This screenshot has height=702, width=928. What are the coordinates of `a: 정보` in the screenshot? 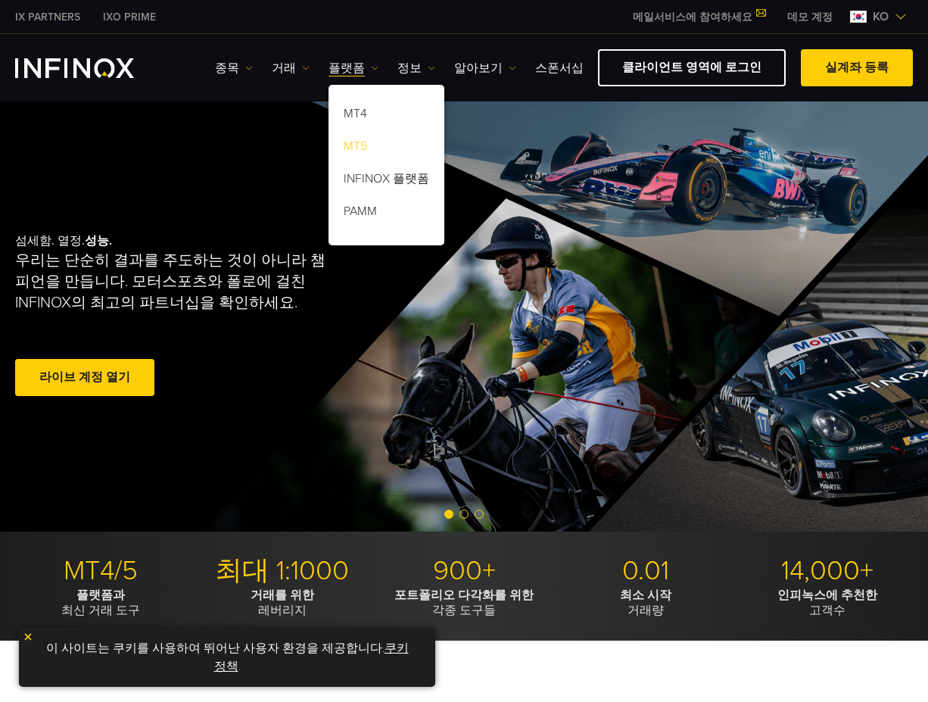 It's located at (416, 68).